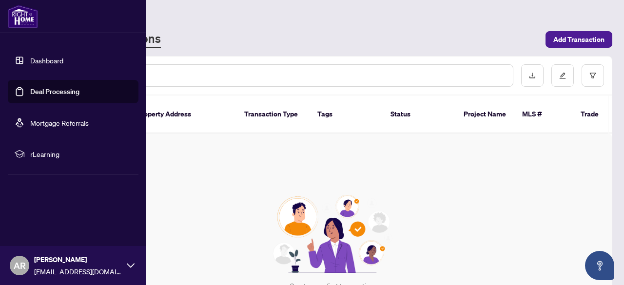  Describe the element at coordinates (532, 76) in the screenshot. I see `button: download` at that location.